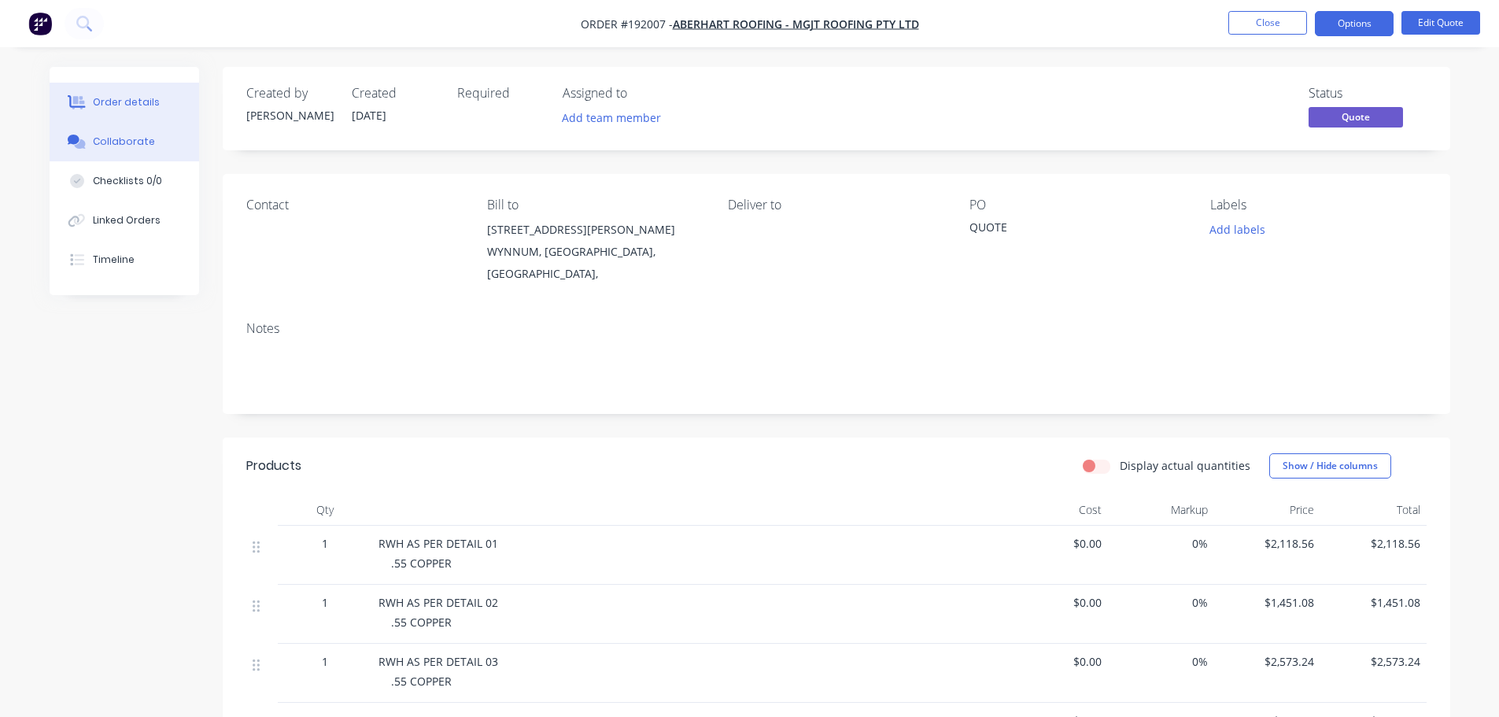  What do you see at coordinates (40, 24) in the screenshot?
I see `img: Factory` at bounding box center [40, 24].